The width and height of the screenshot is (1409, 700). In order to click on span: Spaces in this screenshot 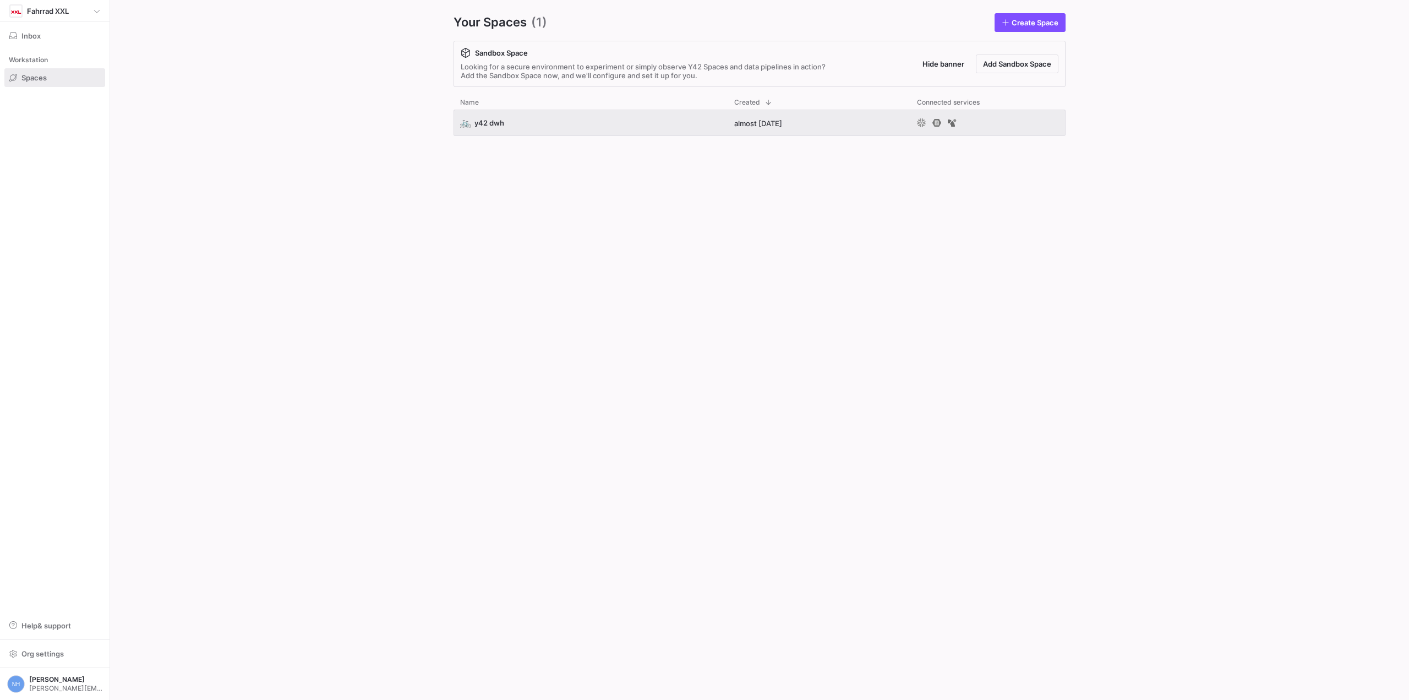, I will do `click(34, 78)`.